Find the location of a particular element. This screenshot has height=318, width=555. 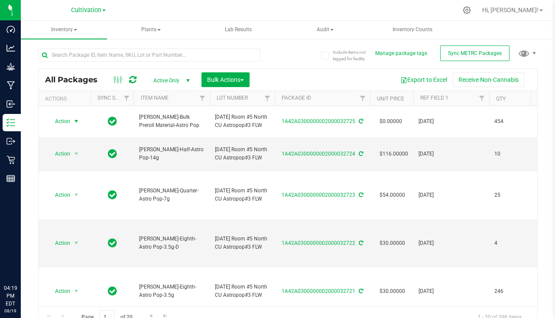

a: Audit is located at coordinates (325, 30).